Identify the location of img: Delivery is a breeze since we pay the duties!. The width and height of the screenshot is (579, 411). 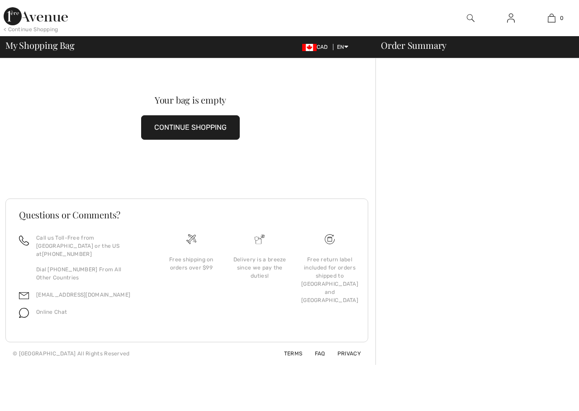
(260, 239).